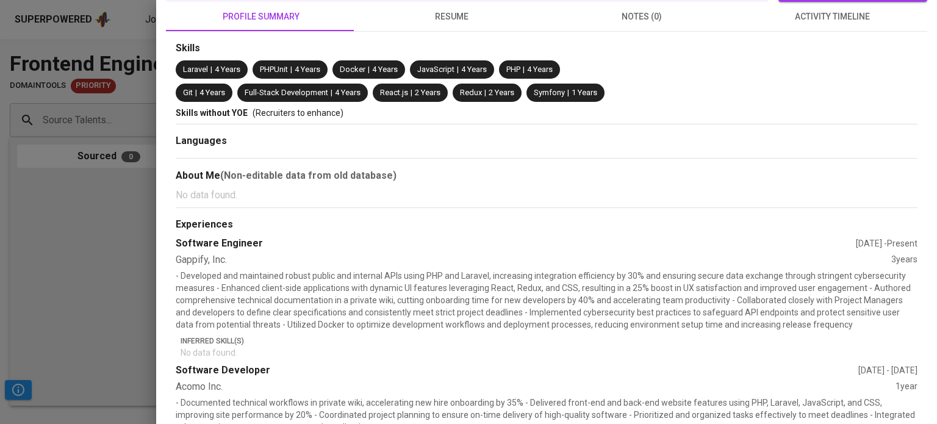 The image size is (937, 424). I want to click on span: Redux, so click(471, 92).